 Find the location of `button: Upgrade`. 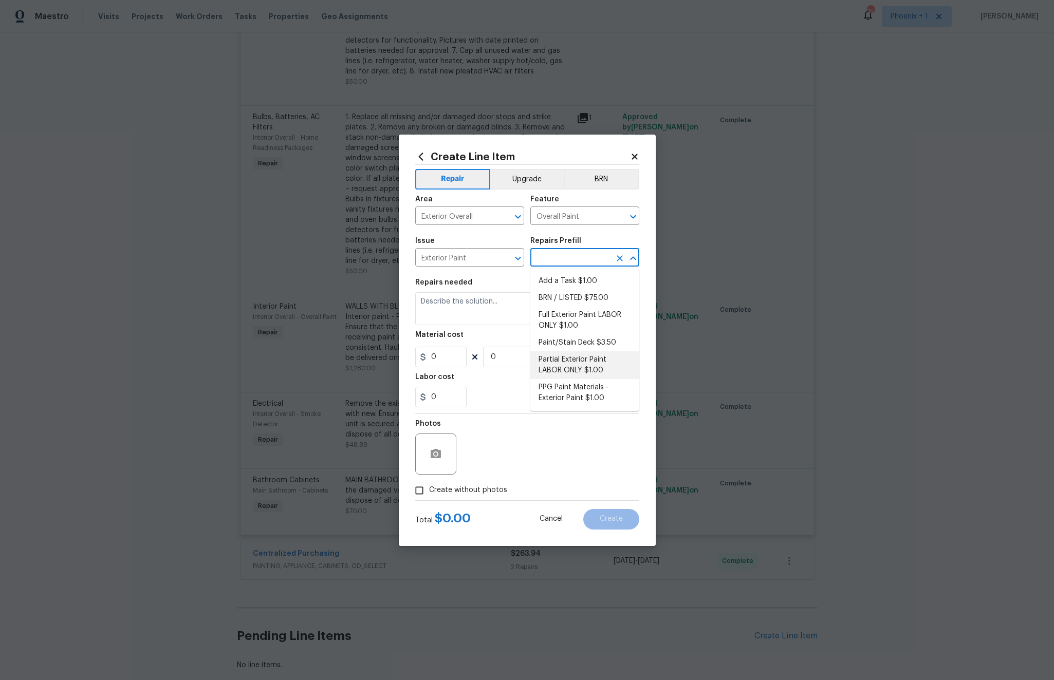

button: Upgrade is located at coordinates (527, 179).